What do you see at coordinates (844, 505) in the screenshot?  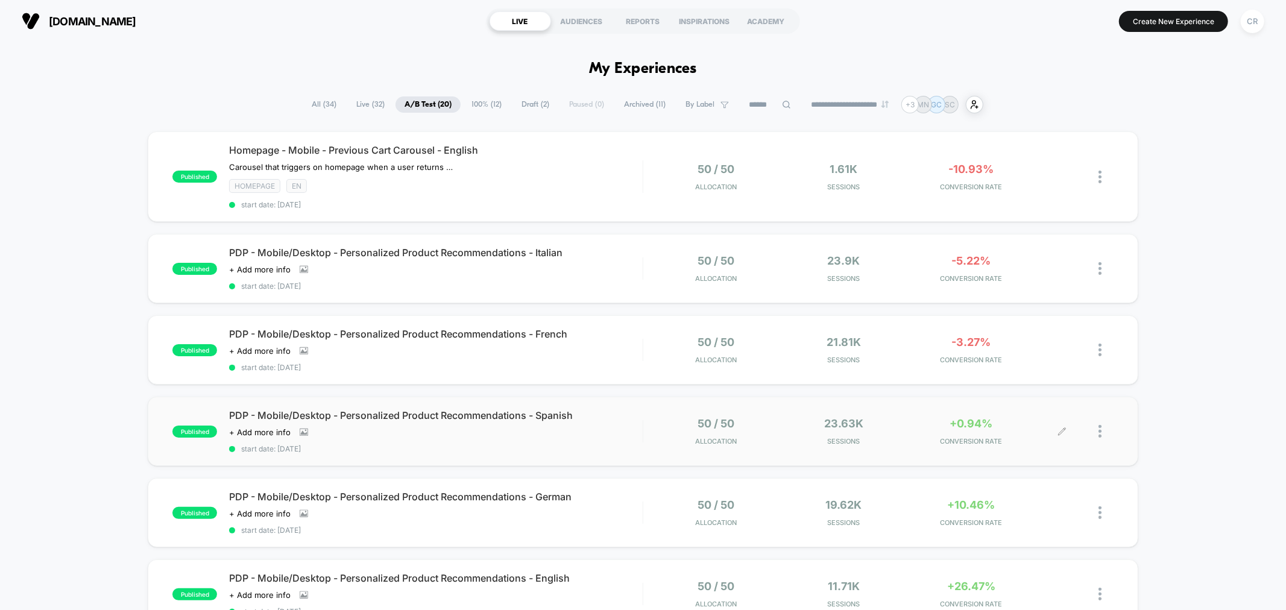 I see `span: 19.62k` at bounding box center [844, 505].